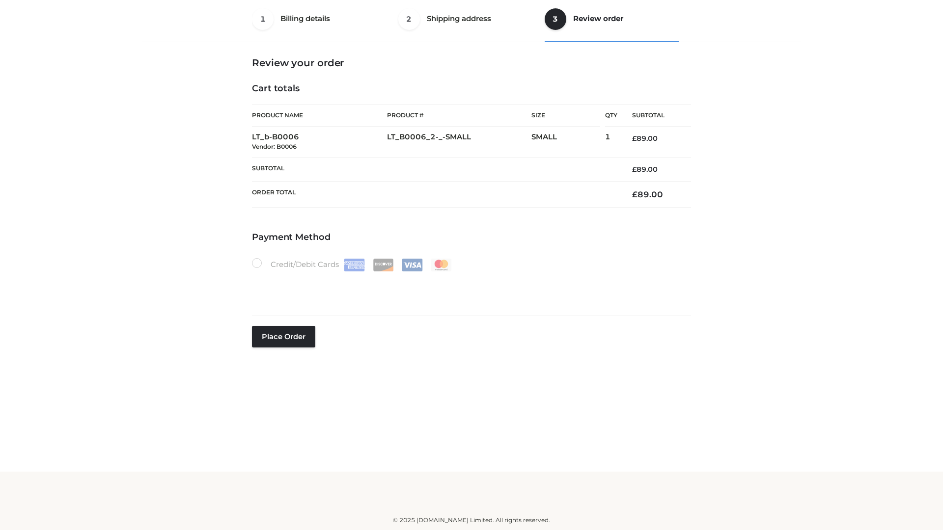 The width and height of the screenshot is (943, 530). I want to click on h4: Cart totals, so click(471, 89).